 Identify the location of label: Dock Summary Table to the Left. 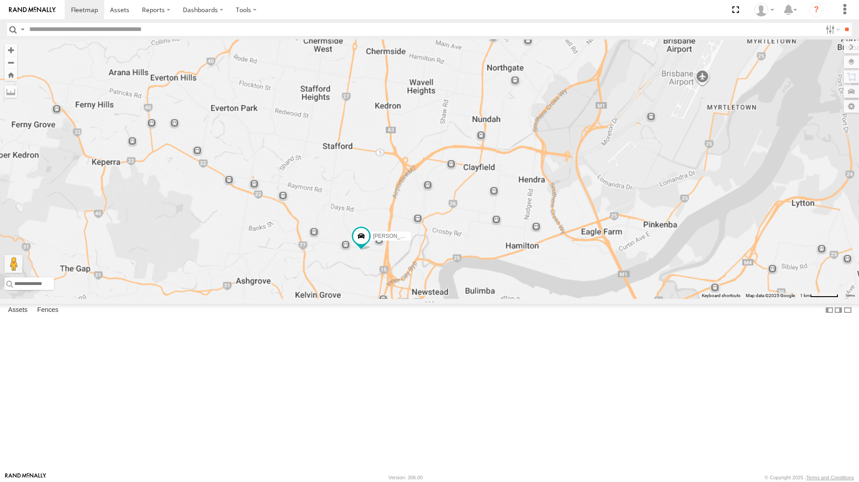
(829, 310).